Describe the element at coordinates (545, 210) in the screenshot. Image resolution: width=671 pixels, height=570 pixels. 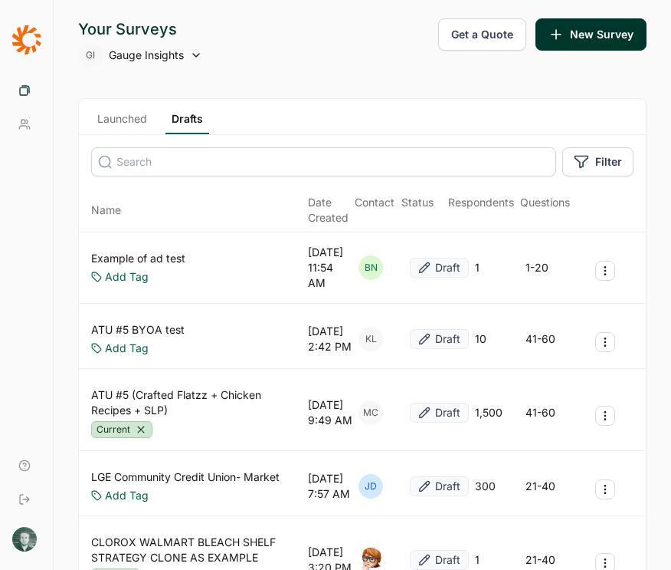
I see `div: Questions` at that location.